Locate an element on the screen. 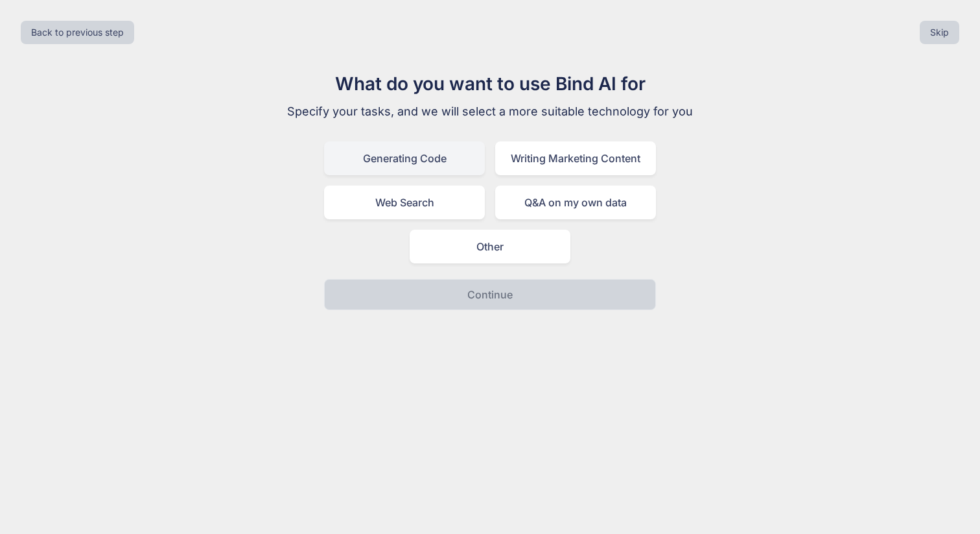 The width and height of the screenshot is (980, 534). p: Continue is located at coordinates (490, 294).